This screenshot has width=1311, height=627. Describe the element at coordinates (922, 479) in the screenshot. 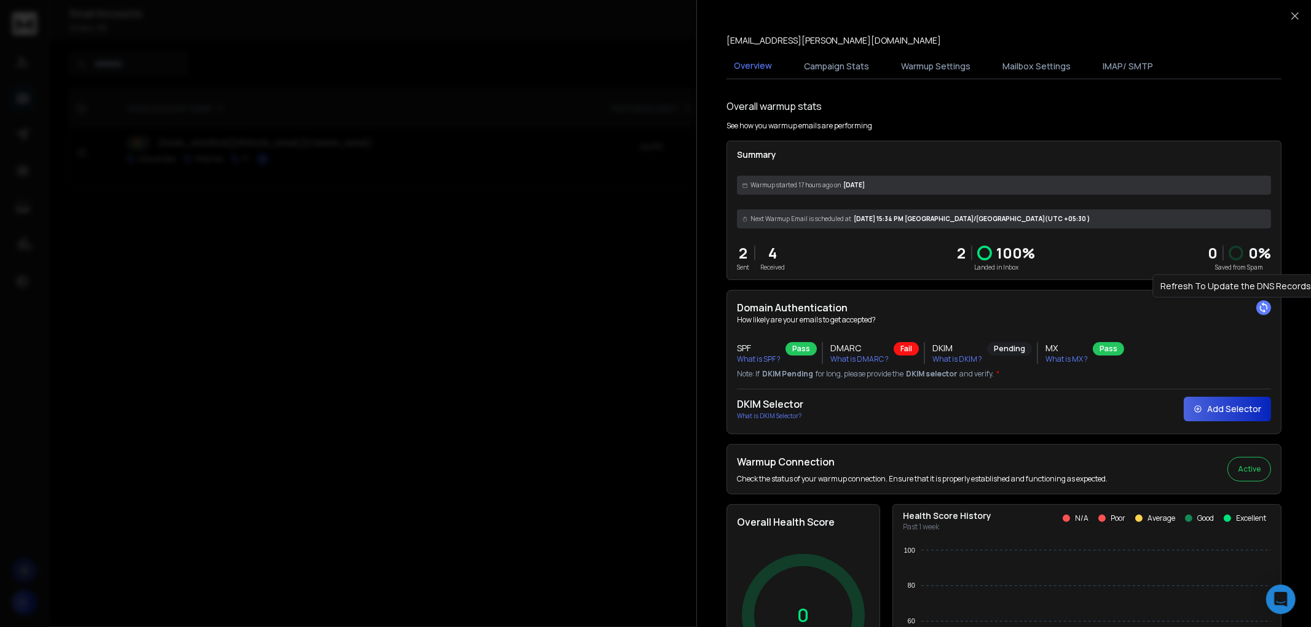

I see `p: Check the status of your warmup connection. Ensure that it is properly established and functionin...` at that location.